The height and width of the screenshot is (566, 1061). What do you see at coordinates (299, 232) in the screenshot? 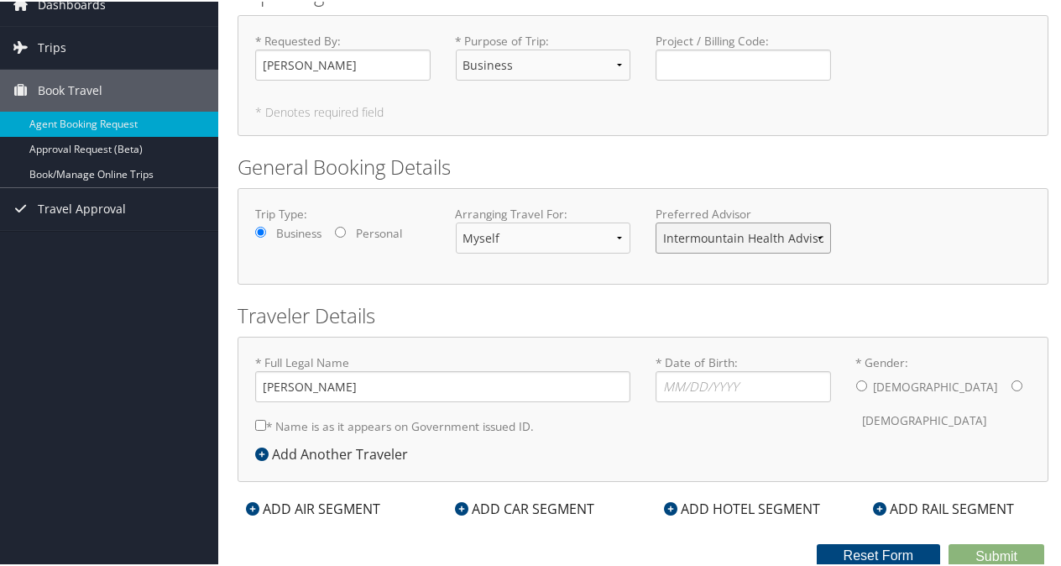
I see `label: Business` at bounding box center [299, 232].